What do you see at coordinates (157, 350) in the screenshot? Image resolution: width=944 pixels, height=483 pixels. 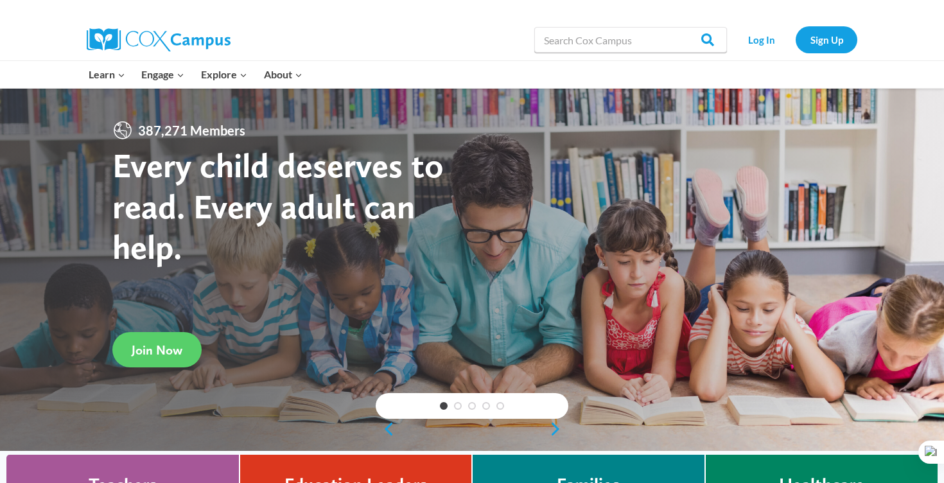 I see `span: Join Now` at bounding box center [157, 350].